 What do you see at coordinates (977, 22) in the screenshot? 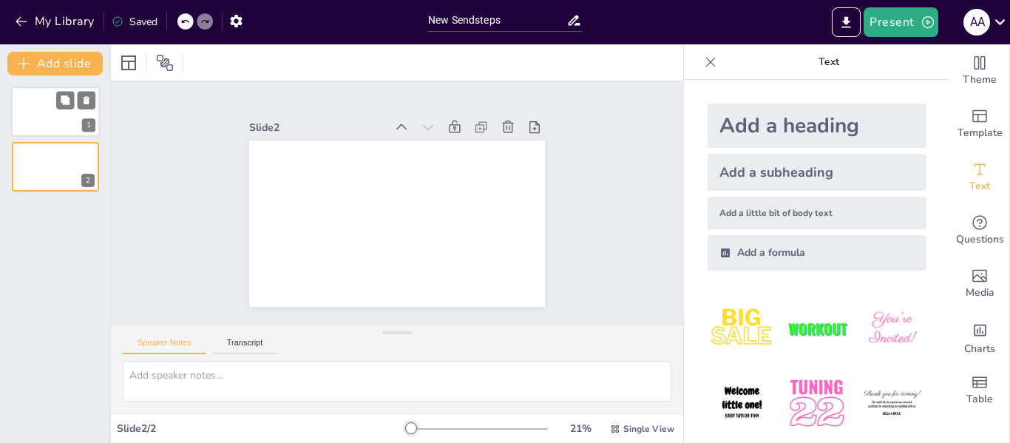
I see `button: A A` at bounding box center [977, 22].